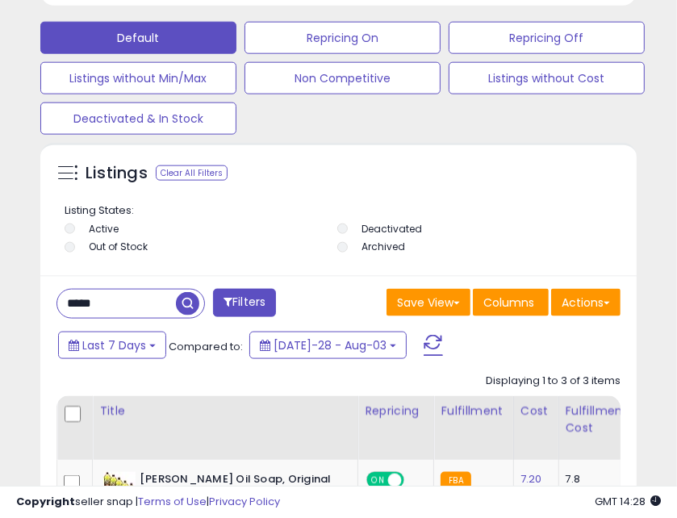  What do you see at coordinates (342, 78) in the screenshot?
I see `button: Non Competitive` at bounding box center [342, 78].